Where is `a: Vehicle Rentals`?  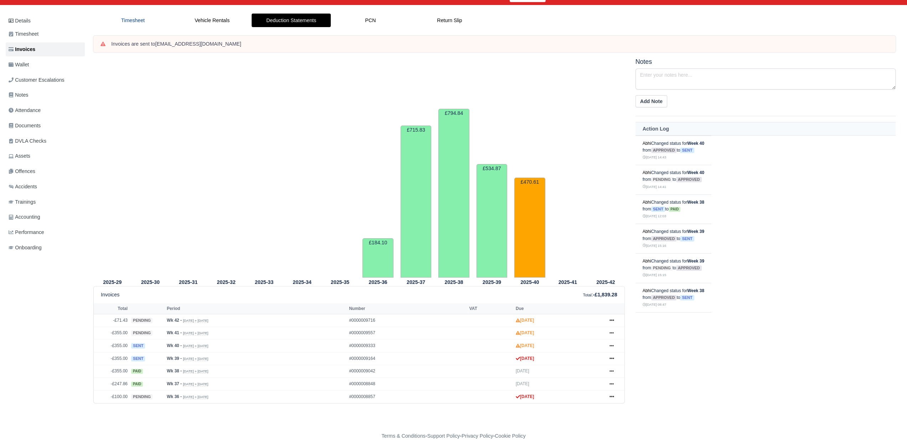
a: Vehicle Rentals is located at coordinates (212, 20).